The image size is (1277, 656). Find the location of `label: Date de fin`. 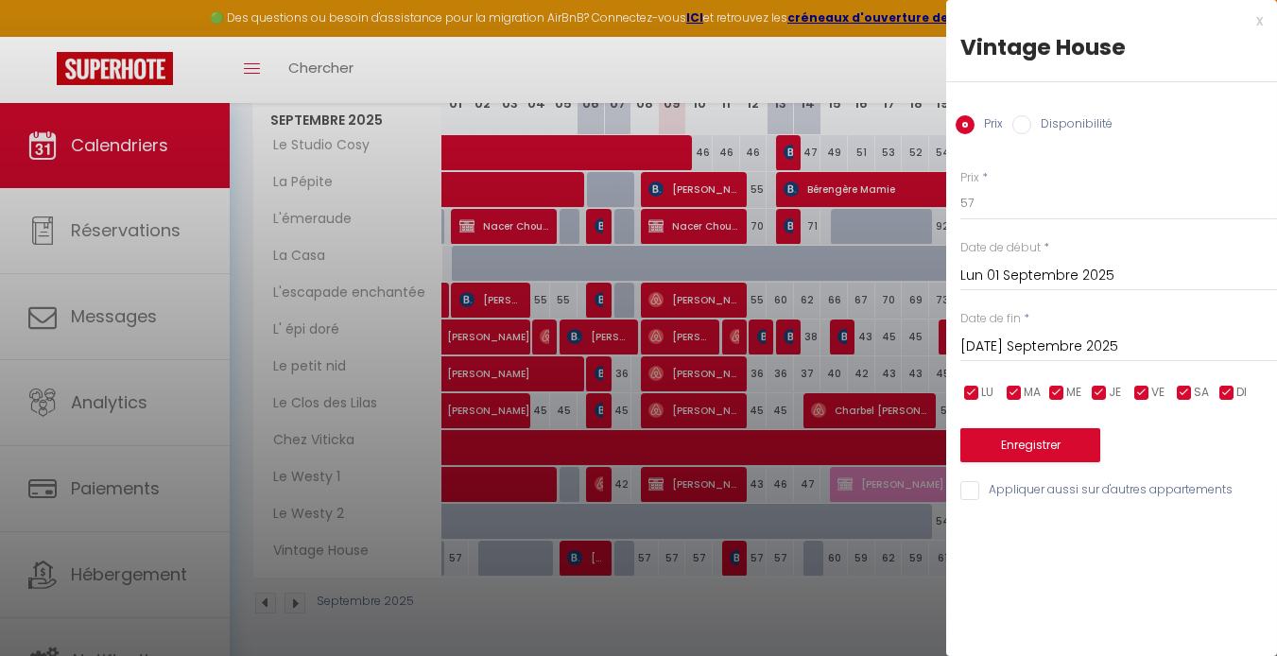

label: Date de fin is located at coordinates (991, 319).